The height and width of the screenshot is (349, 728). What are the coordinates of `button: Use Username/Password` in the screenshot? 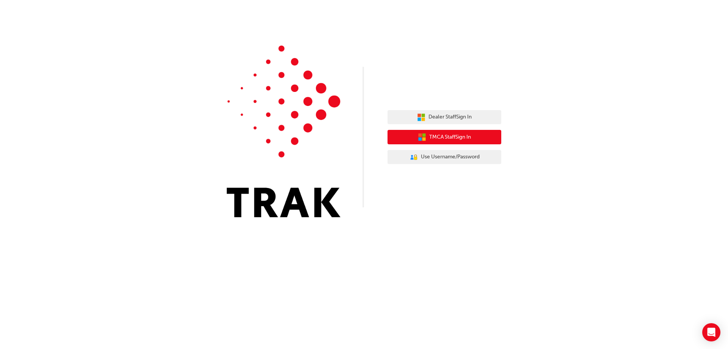 It's located at (445, 157).